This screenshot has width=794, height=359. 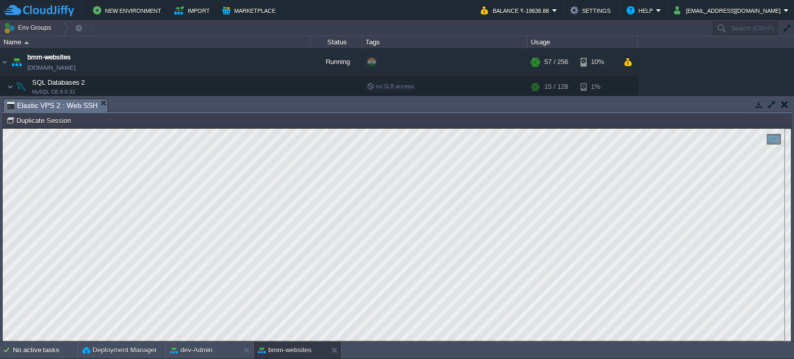 I want to click on div: Name, so click(x=156, y=42).